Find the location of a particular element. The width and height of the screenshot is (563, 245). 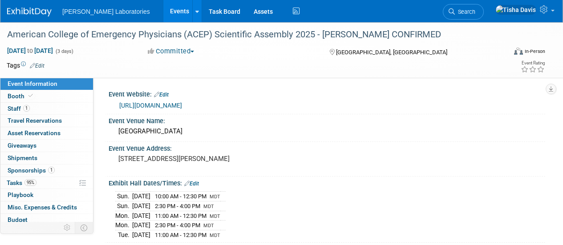

div: In-Person is located at coordinates (535, 51).